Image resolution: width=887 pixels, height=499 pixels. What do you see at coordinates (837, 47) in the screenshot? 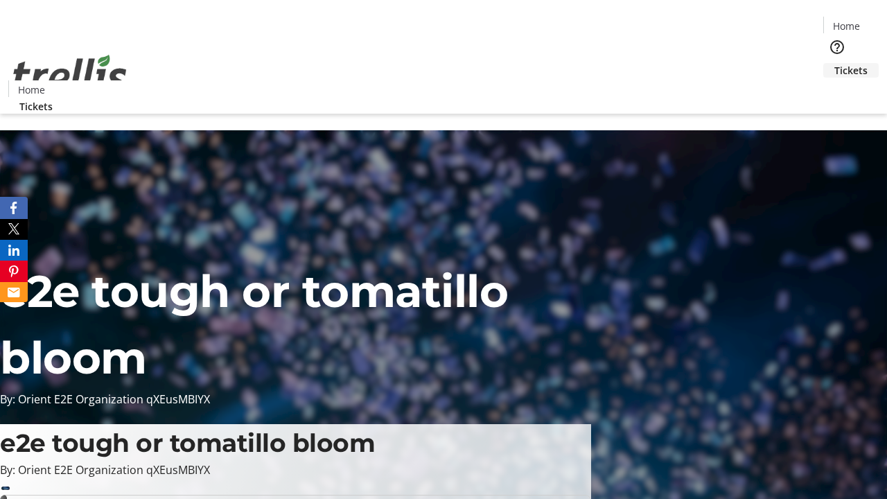
I see `button: Help` at bounding box center [837, 47].